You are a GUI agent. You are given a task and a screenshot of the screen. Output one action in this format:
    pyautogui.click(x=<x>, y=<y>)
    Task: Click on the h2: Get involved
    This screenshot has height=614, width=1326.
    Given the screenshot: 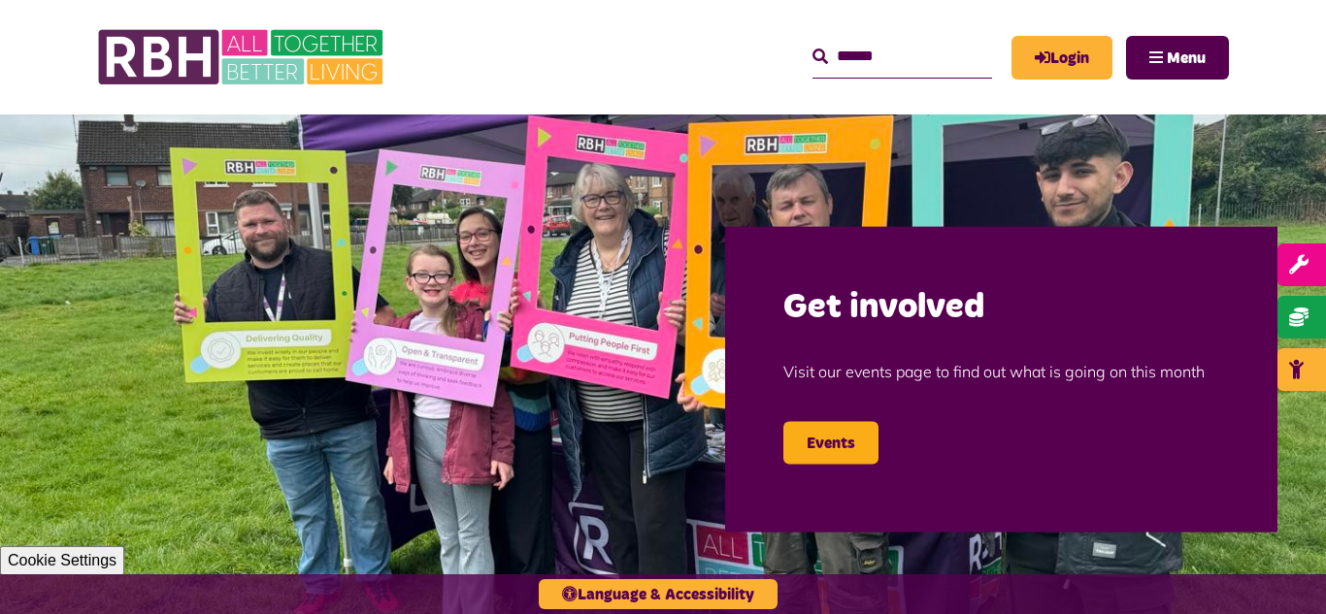 What is the action you would take?
    pyautogui.click(x=1001, y=307)
    